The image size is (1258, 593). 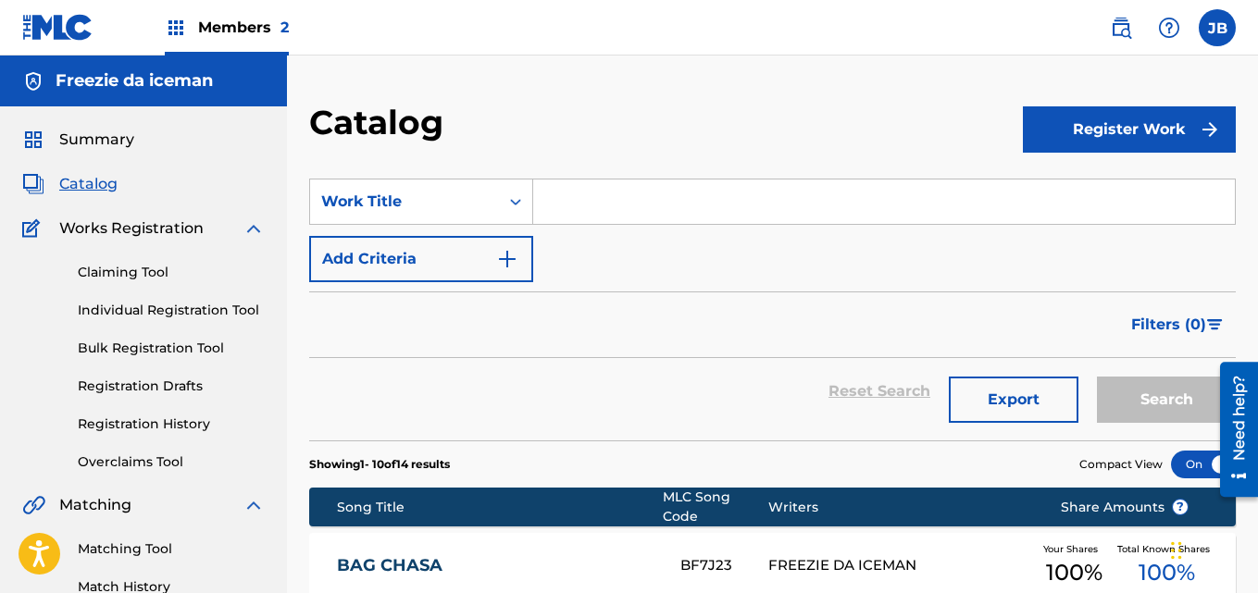 What do you see at coordinates (500, 507) in the screenshot?
I see `div: Song Title` at bounding box center [500, 507].